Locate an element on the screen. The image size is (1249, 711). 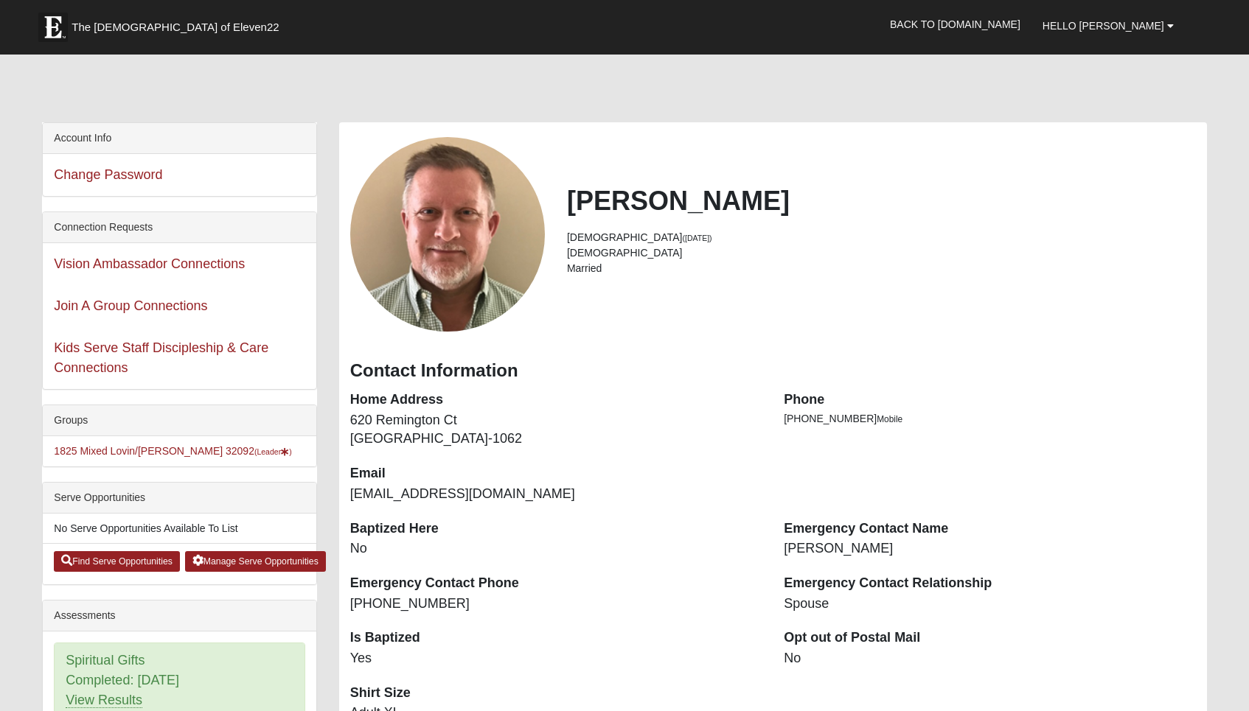
dt: Is Baptized is located at coordinates (556, 638).